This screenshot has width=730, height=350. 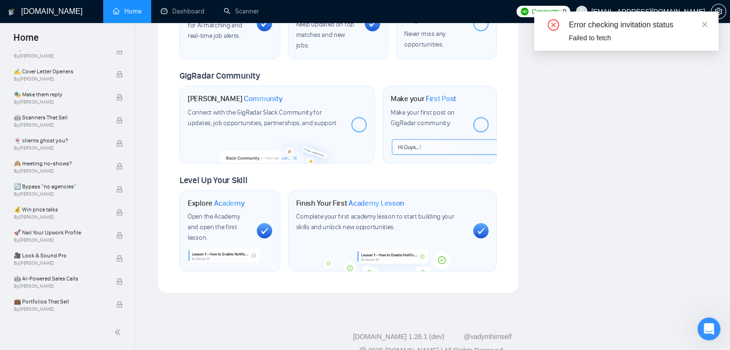 I want to click on a: How does GigRadar apply to jobs on your behalf?, so click(x=76, y=223).